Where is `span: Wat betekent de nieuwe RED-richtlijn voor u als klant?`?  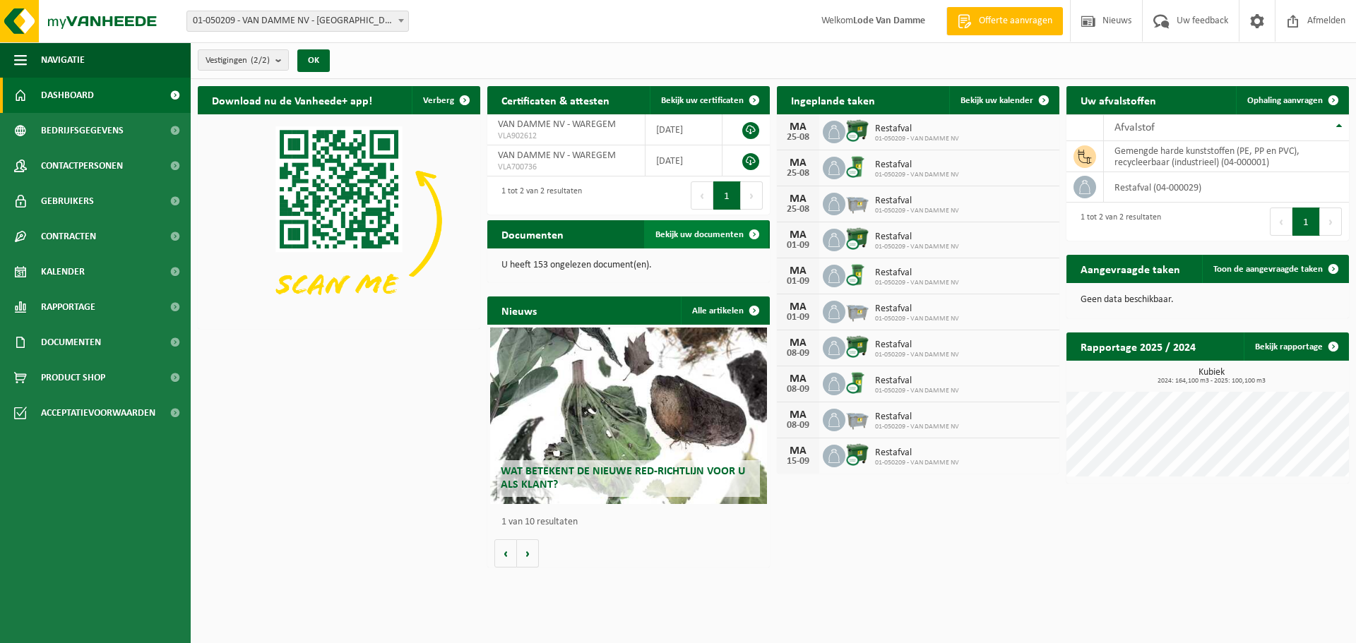 span: Wat betekent de nieuwe RED-richtlijn voor u als klant? is located at coordinates (623, 478).